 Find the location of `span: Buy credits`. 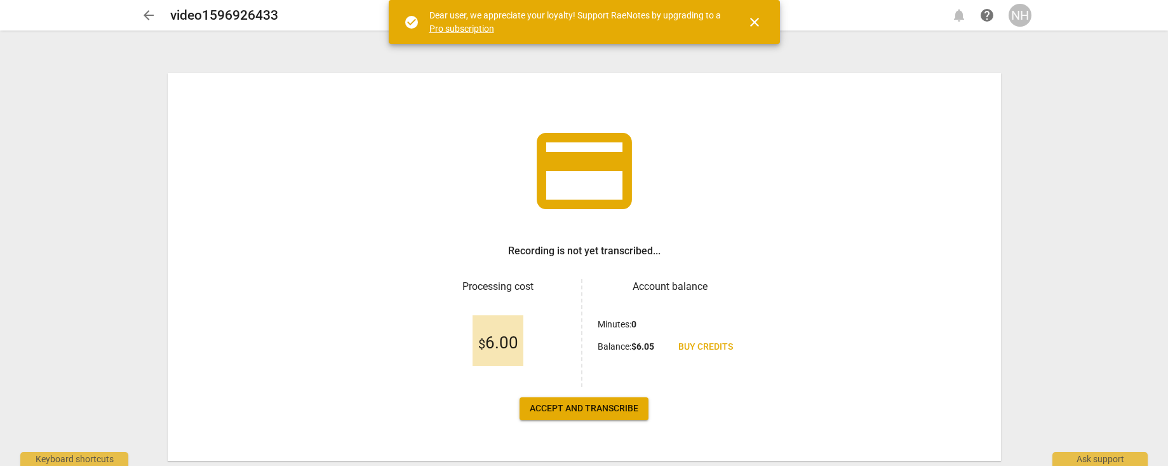

span: Buy credits is located at coordinates (706, 347).